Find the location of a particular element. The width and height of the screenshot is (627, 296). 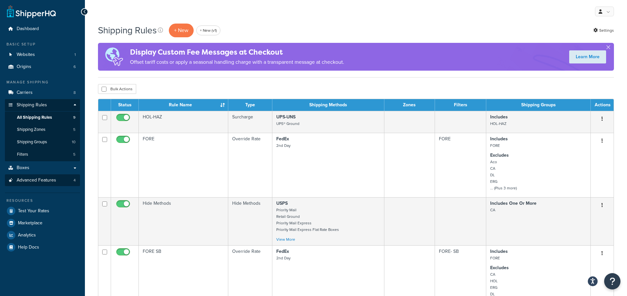

th: Actions is located at coordinates (603, 105).